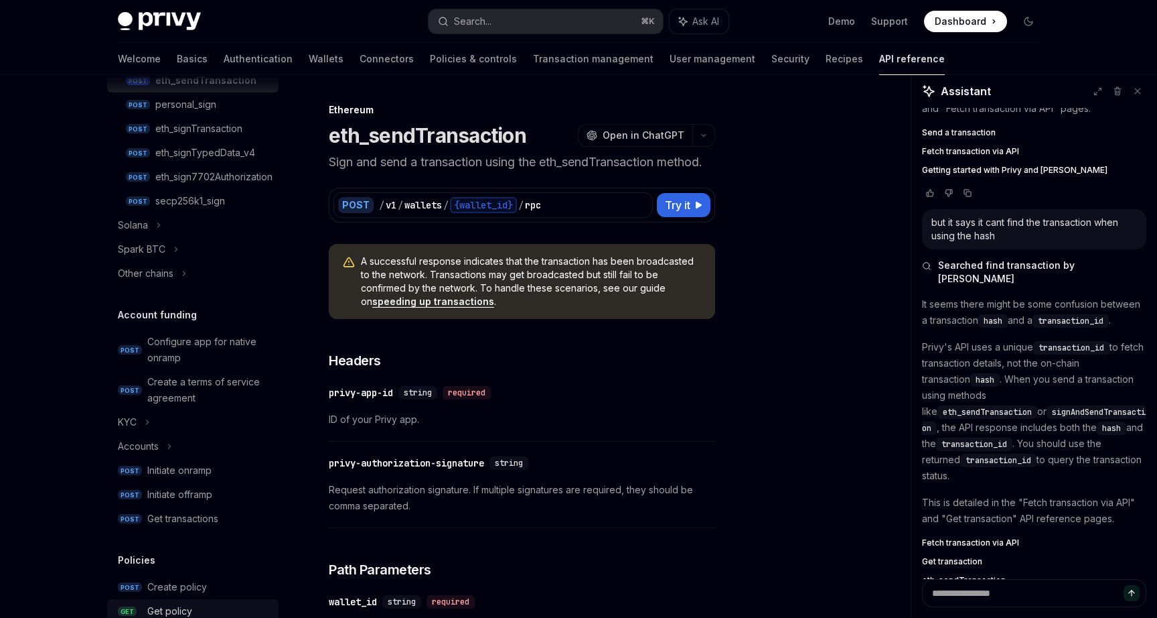  I want to click on a: Dashboard, so click(966, 21).